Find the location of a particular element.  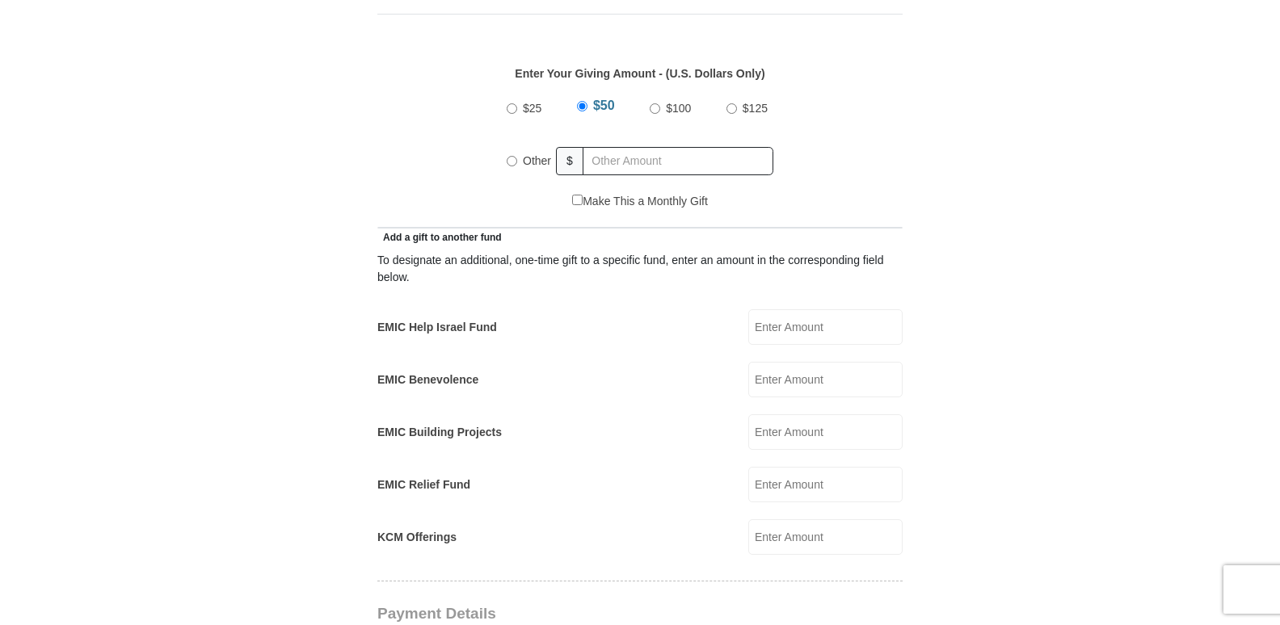

span: $100 is located at coordinates (678, 108).